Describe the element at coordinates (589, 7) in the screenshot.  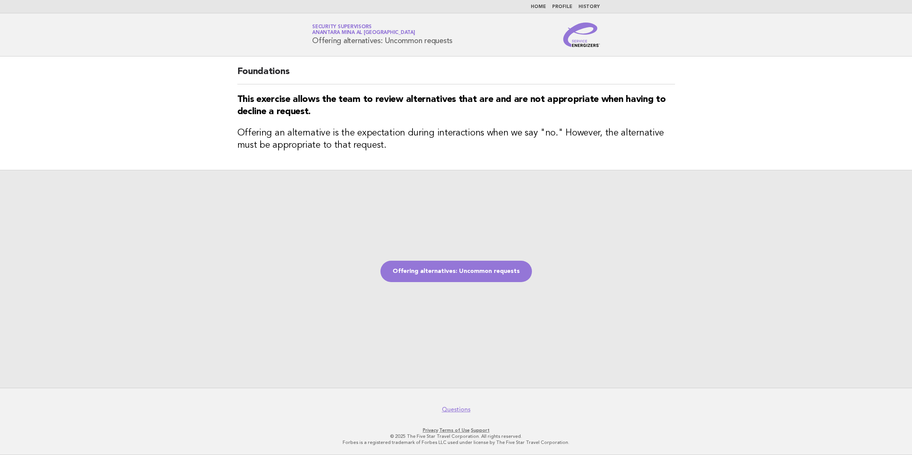
I see `a: History` at that location.